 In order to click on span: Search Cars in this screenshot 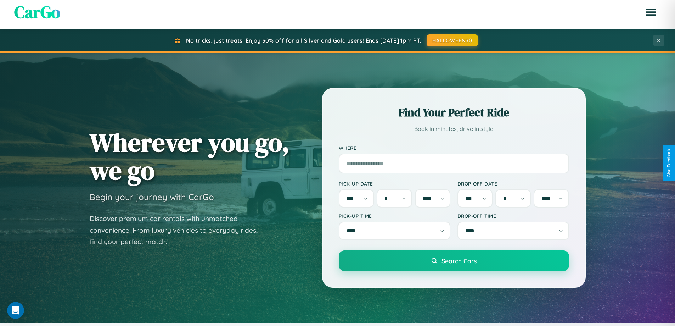, I will do `click(459, 260)`.